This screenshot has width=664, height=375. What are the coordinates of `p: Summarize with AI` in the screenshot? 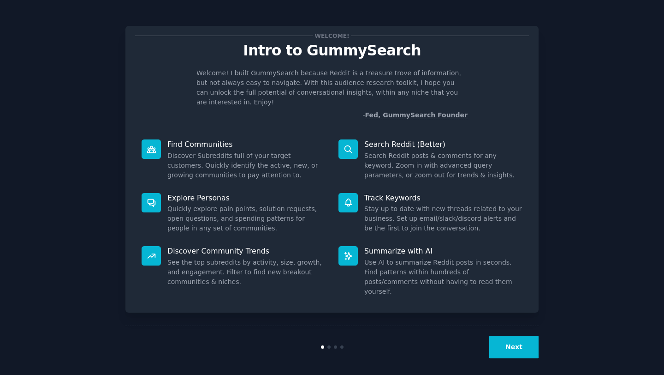 It's located at (443, 251).